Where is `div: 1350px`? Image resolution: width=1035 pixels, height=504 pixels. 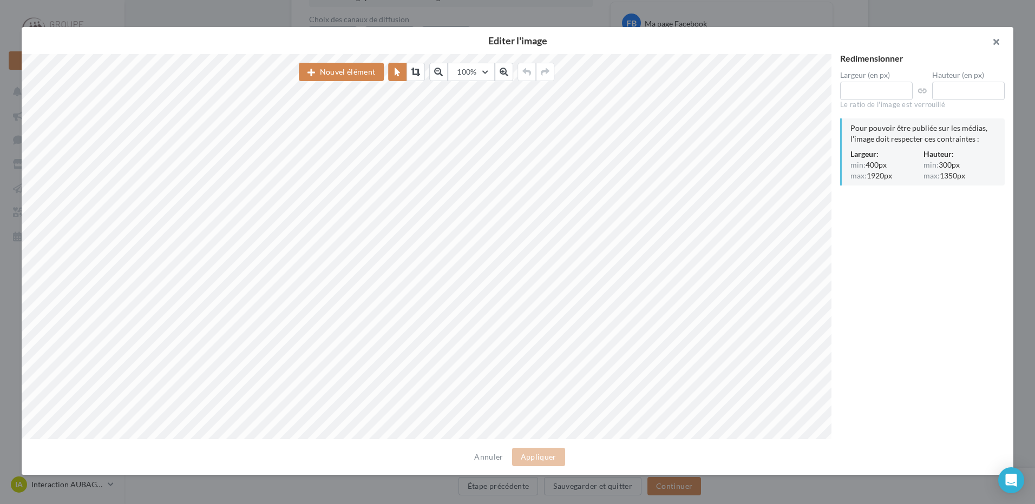 div: 1350px is located at coordinates (960, 176).